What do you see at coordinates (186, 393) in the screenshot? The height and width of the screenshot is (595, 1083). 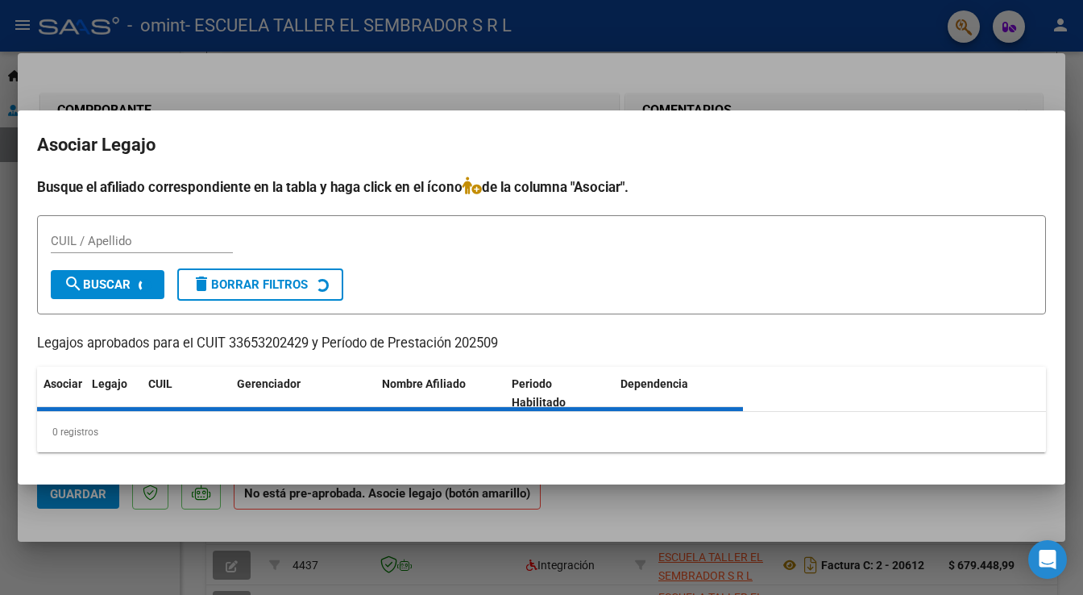 I see `datatable-header-cell: CUIL` at bounding box center [186, 393].